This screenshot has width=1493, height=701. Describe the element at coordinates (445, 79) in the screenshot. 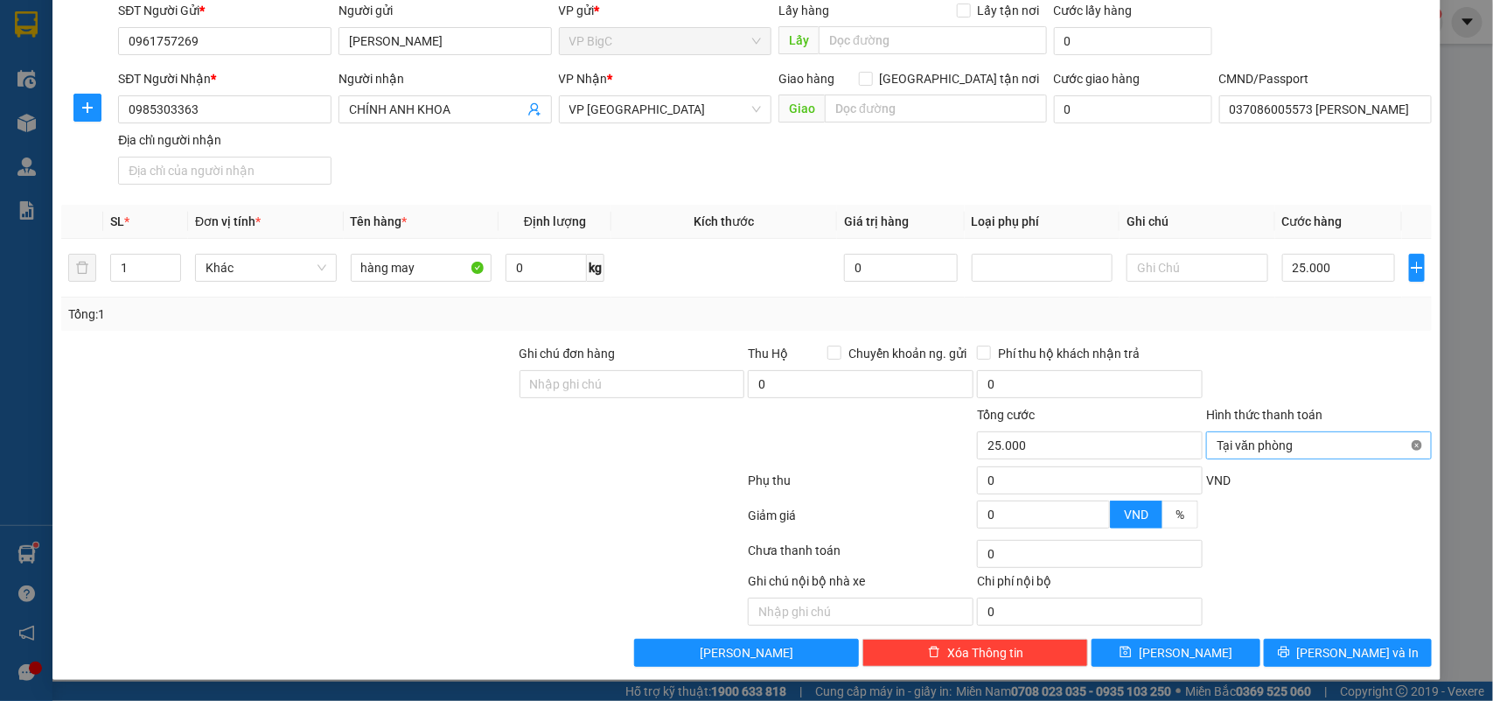

I see `div: Người nhận` at that location.